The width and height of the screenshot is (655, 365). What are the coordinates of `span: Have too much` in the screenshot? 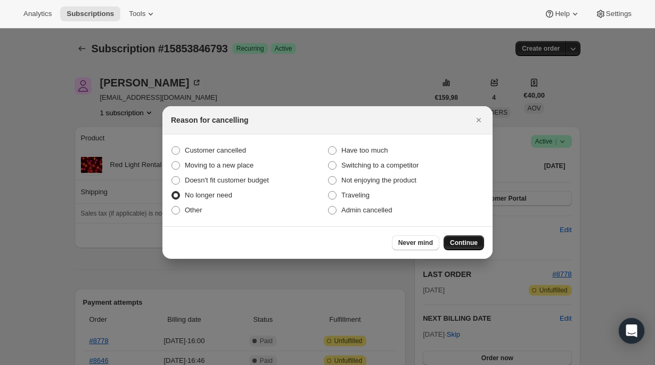 It's located at (365, 150).